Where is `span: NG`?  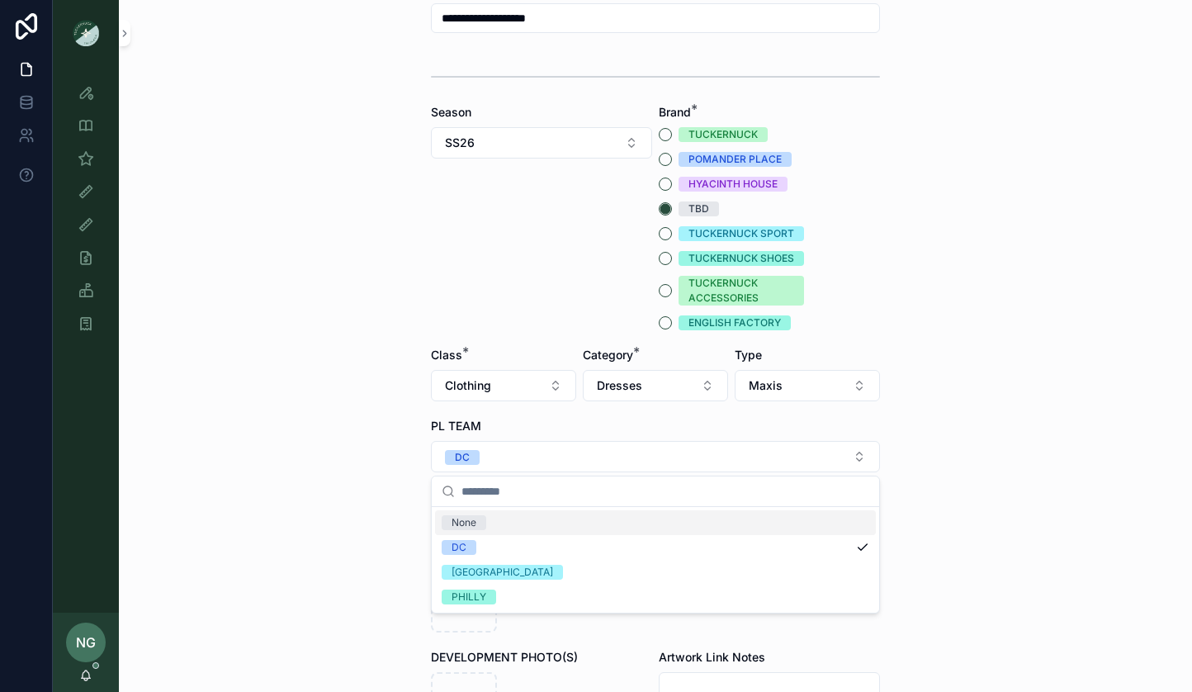 span: NG is located at coordinates (86, 642).